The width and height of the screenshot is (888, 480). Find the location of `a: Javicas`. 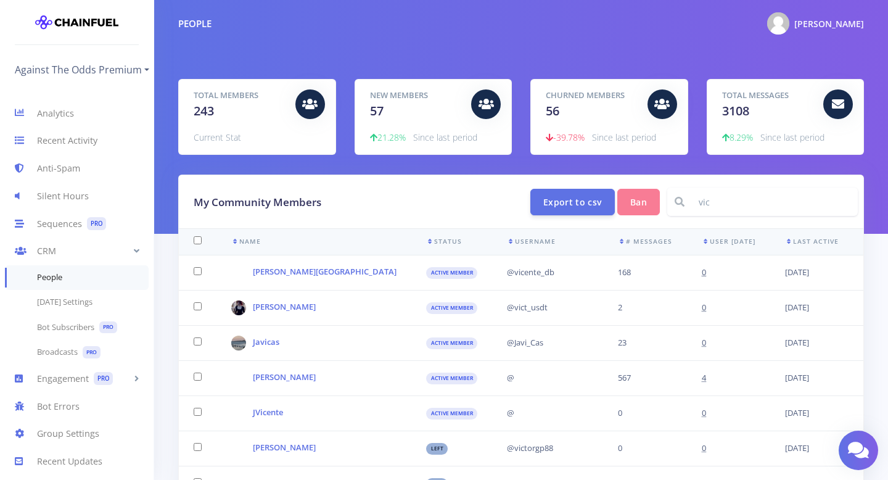

a: Javicas is located at coordinates (266, 342).